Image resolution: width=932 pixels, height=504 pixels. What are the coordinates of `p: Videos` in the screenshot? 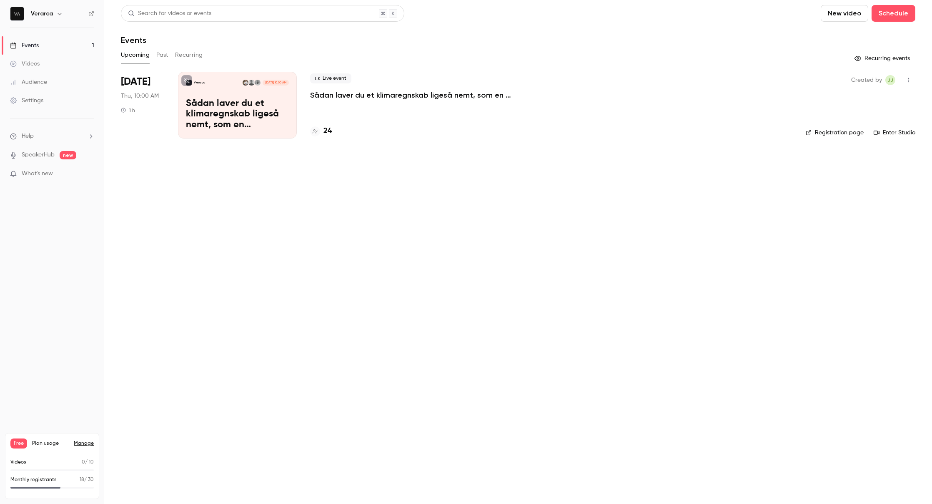 It's located at (18, 462).